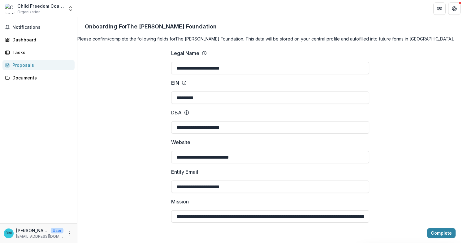  Describe the element at coordinates (57, 231) in the screenshot. I see `p: User` at that location.